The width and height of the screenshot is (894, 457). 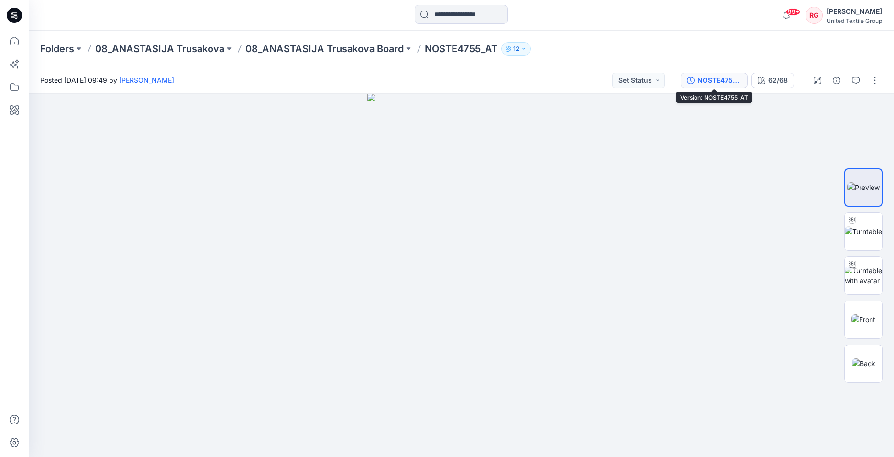 What do you see at coordinates (324, 49) in the screenshot?
I see `a: 08_ANASTASIJA Trusakova Board` at bounding box center [324, 49].